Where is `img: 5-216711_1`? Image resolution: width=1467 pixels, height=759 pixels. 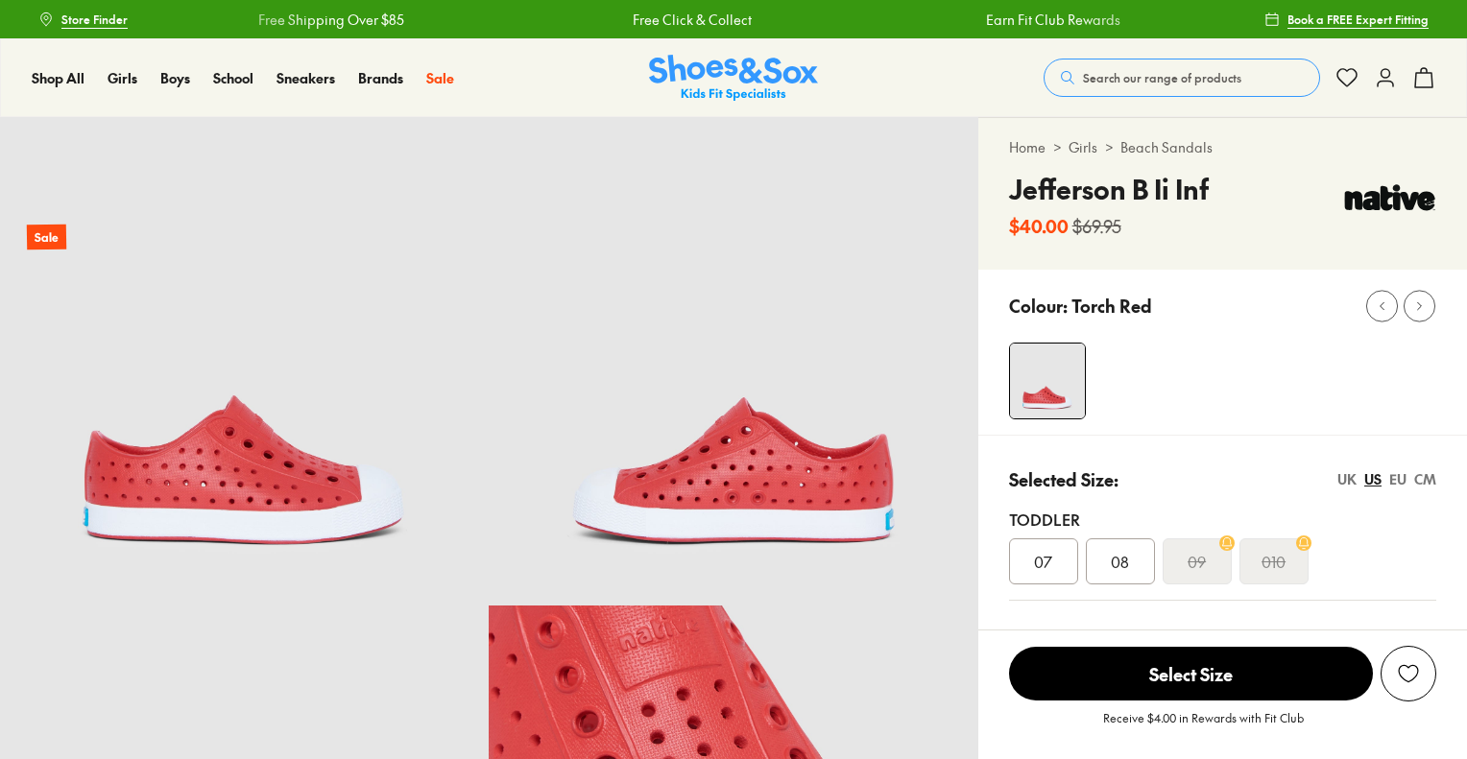
img: 5-216711_1 is located at coordinates (732, 361).